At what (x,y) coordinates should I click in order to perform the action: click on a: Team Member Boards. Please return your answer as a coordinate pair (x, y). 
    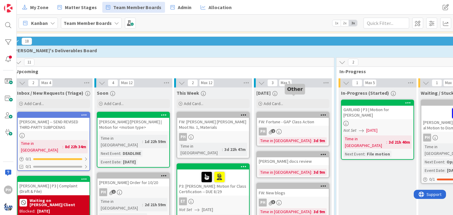
    Looking at the image, I should click on (134, 7).